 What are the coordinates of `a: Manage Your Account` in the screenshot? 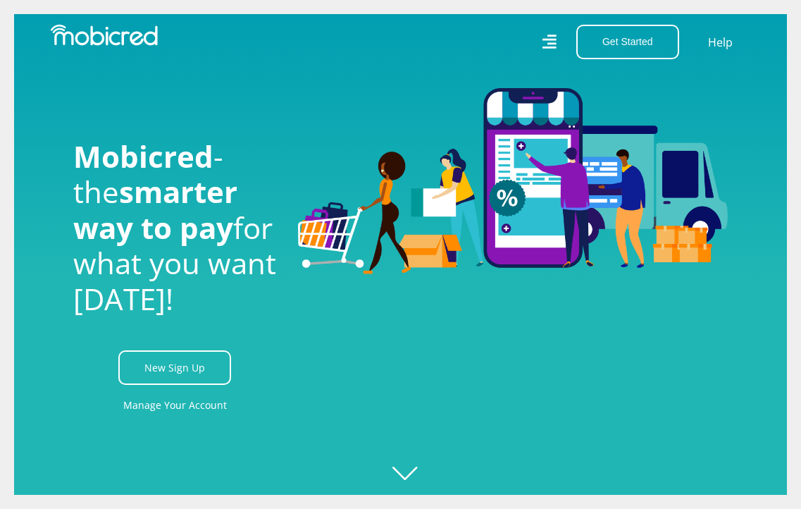 It's located at (175, 405).